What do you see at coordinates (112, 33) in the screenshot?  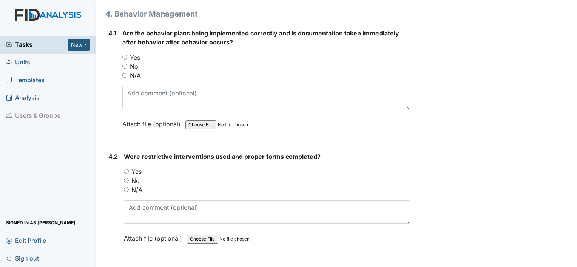 I see `label: 4.1` at bounding box center [112, 33].